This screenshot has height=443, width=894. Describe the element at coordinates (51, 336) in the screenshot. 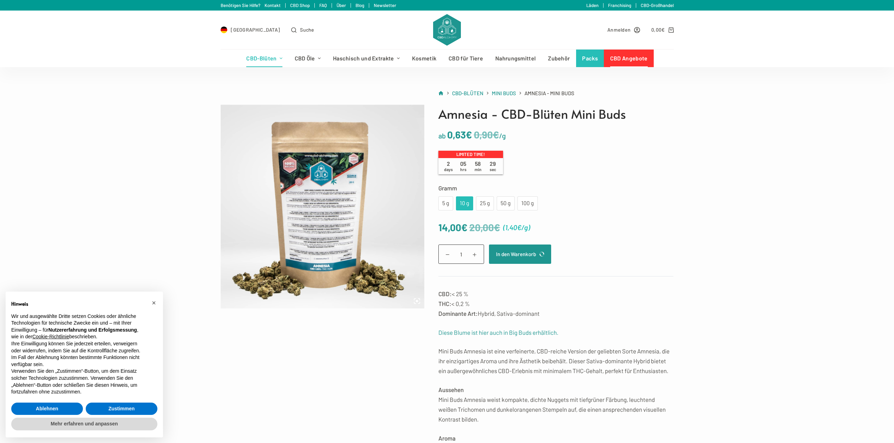

I see `a: Cookie-Richtlinie` at that location.